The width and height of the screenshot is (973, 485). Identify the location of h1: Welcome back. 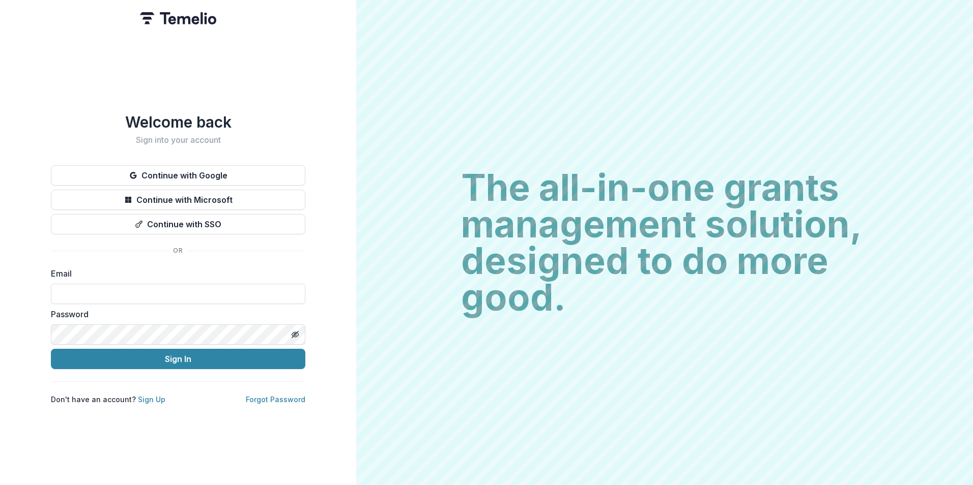
(178, 122).